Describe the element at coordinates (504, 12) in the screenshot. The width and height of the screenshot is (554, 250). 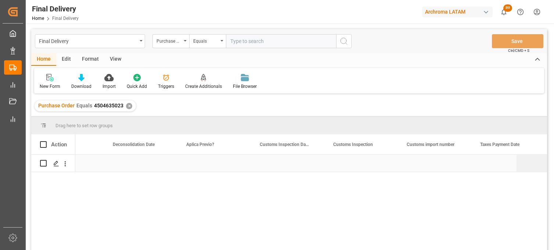
I see `button: show 89 new notifications` at that location.